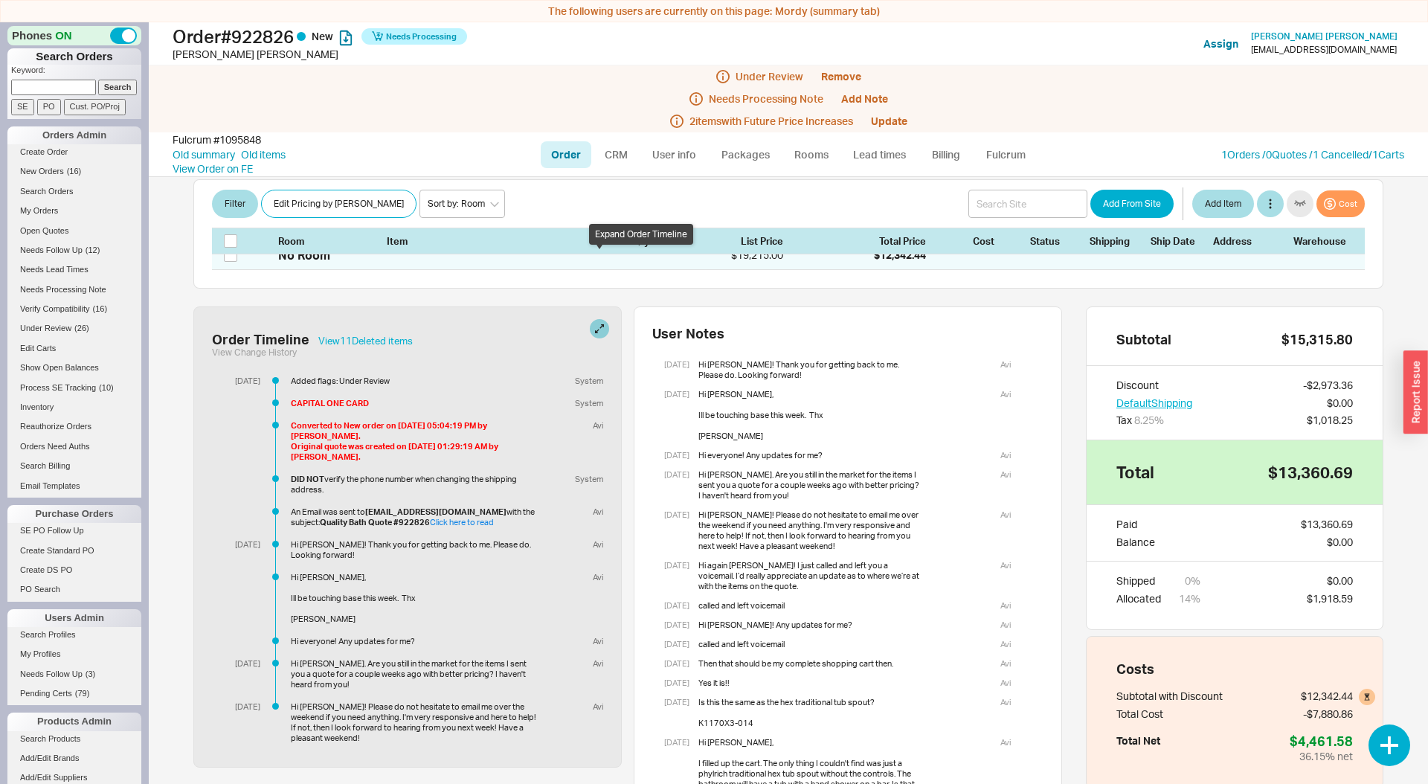 The width and height of the screenshot is (1428, 784). What do you see at coordinates (106, 387) in the screenshot?
I see `span: ( 10 )` at bounding box center [106, 387].